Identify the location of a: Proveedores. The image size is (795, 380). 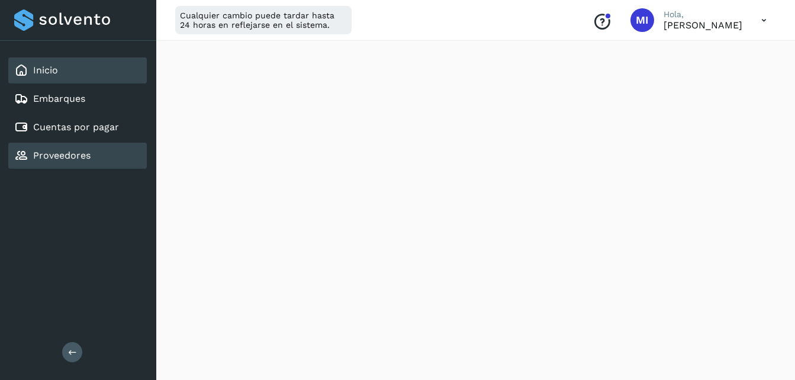
(62, 155).